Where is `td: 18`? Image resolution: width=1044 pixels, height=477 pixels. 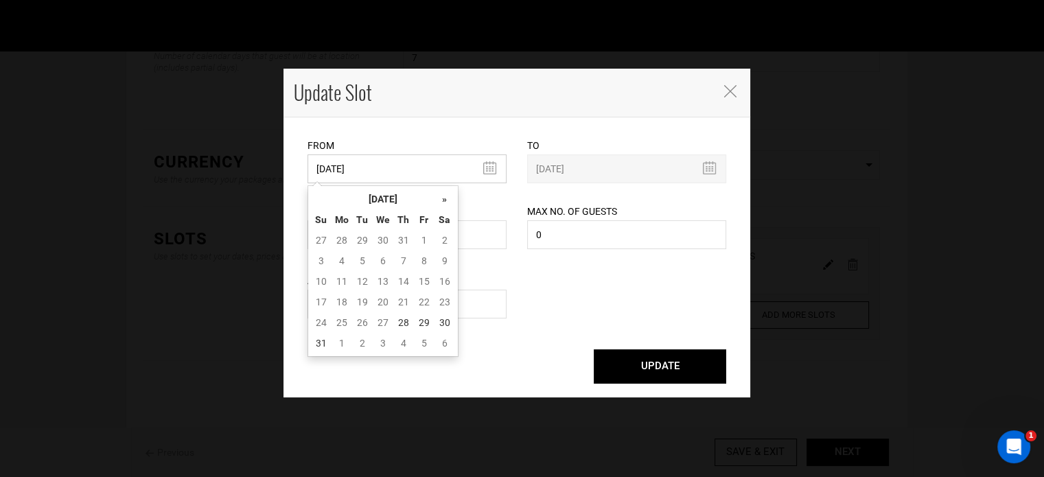 td: 18 is located at coordinates (342, 302).